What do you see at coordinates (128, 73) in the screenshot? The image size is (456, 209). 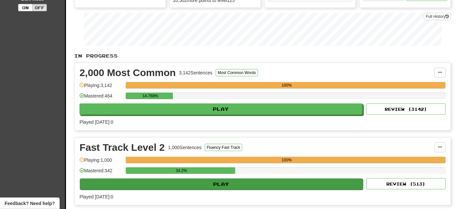 I see `div: 2,000 Most Common` at bounding box center [128, 73].